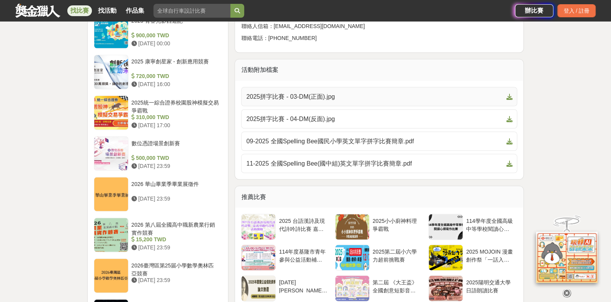 This screenshot has width=611, height=302. What do you see at coordinates (175, 158) in the screenshot?
I see `div: 500,000 TWD` at bounding box center [175, 158].